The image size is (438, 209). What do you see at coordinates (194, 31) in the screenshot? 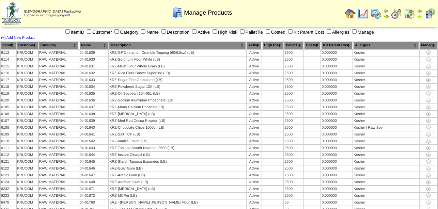
I see `input: Active` at bounding box center [194, 31].